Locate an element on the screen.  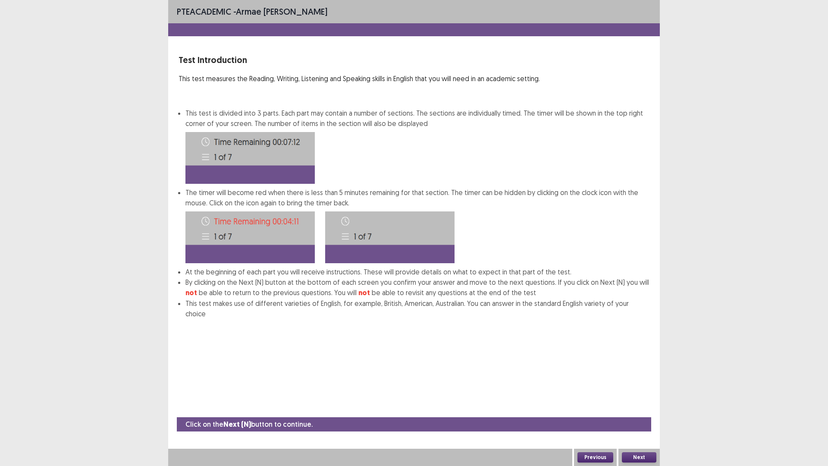
p: Test Introduction is located at coordinates (414, 60).